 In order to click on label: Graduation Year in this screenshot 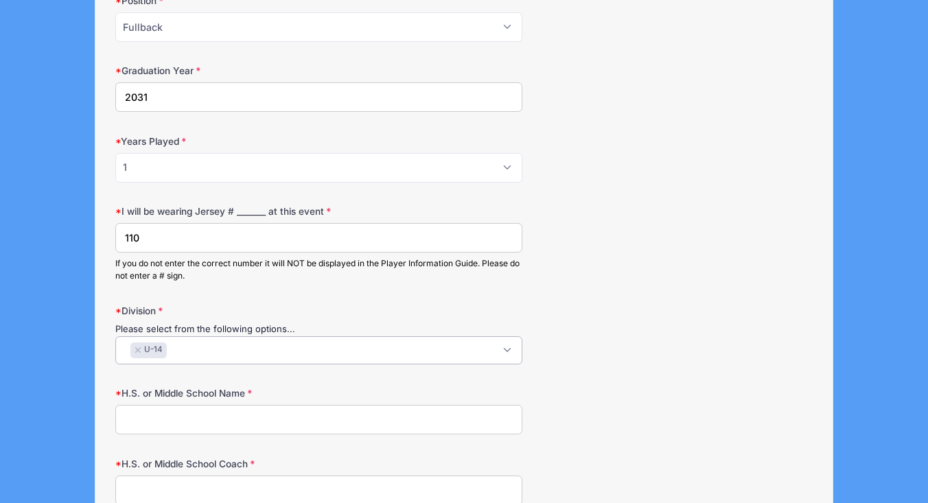, I will do `click(231, 71)`.